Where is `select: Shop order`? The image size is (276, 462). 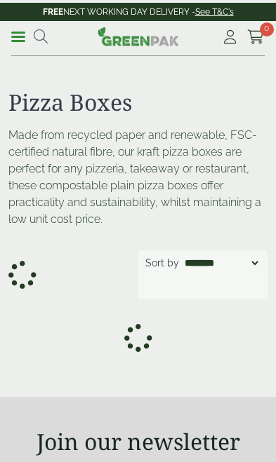
select: Shop order is located at coordinates (221, 263).